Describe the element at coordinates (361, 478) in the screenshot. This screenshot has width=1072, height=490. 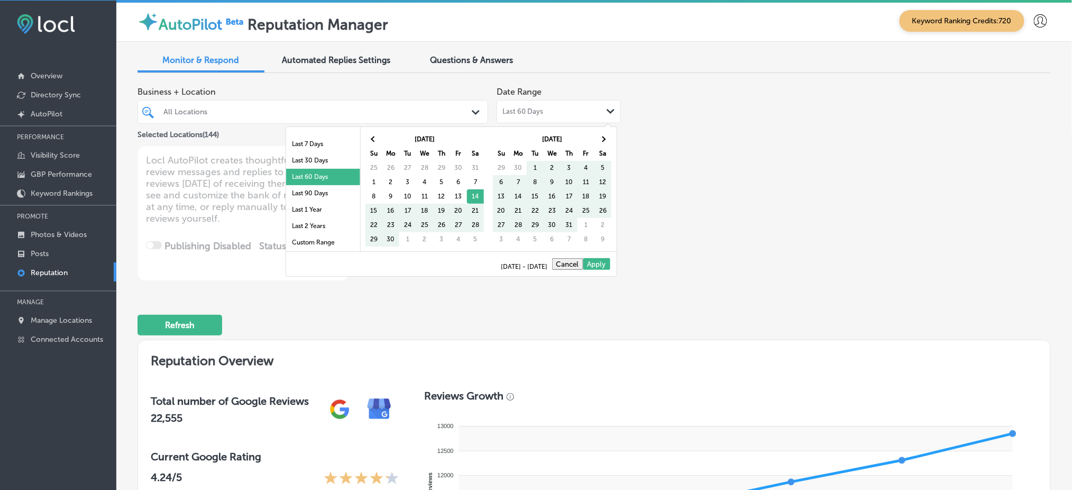
I see `div: 4.24 Stars` at that location.